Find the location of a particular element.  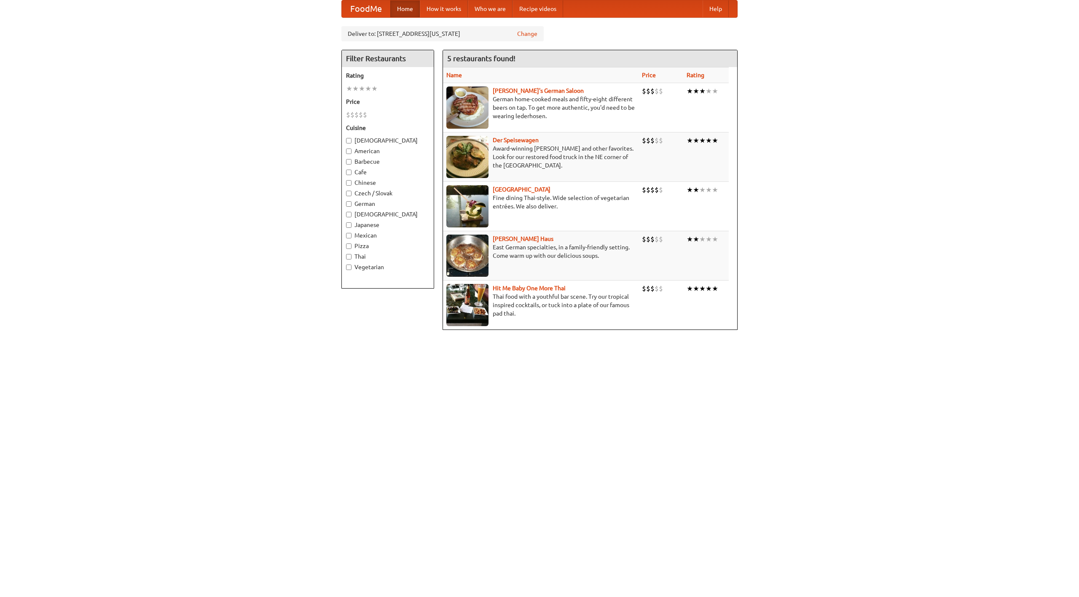

label: Japanese is located at coordinates (388, 225).